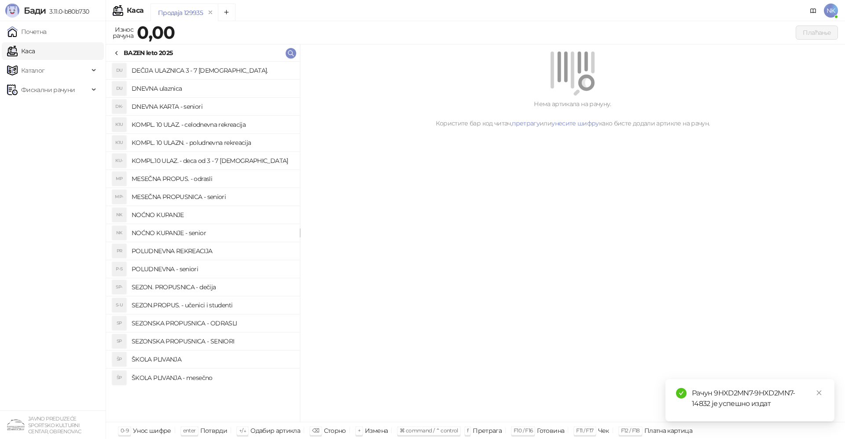 Image resolution: width=845 pixels, height=439 pixels. Describe the element at coordinates (212, 323) in the screenshot. I see `h4: SEZONSKA PROPUSNICA - ODRASLI` at that location.